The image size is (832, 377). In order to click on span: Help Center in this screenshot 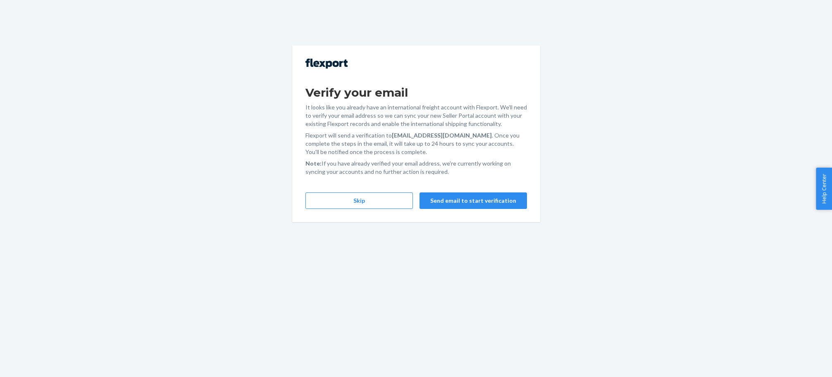, I will do `click(824, 189)`.